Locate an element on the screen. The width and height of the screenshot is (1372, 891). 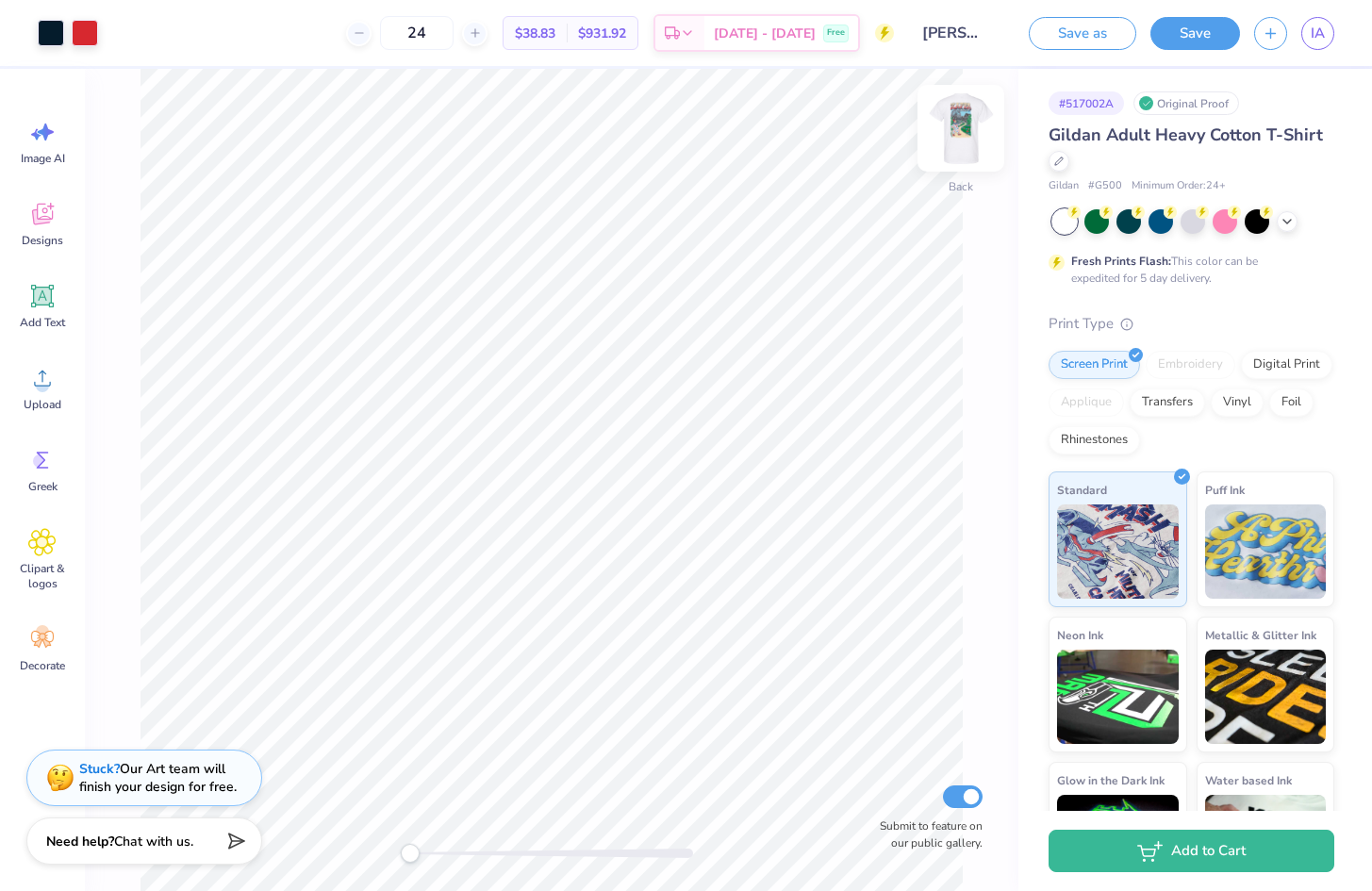
span: Chat with us. is located at coordinates (154, 840).